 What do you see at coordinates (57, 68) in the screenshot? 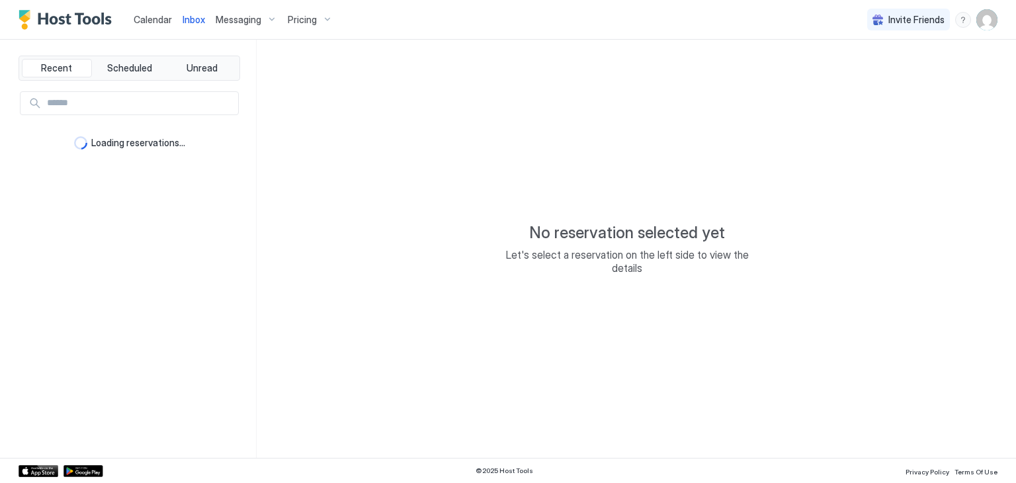
I see `button: Recent` at bounding box center [57, 68].